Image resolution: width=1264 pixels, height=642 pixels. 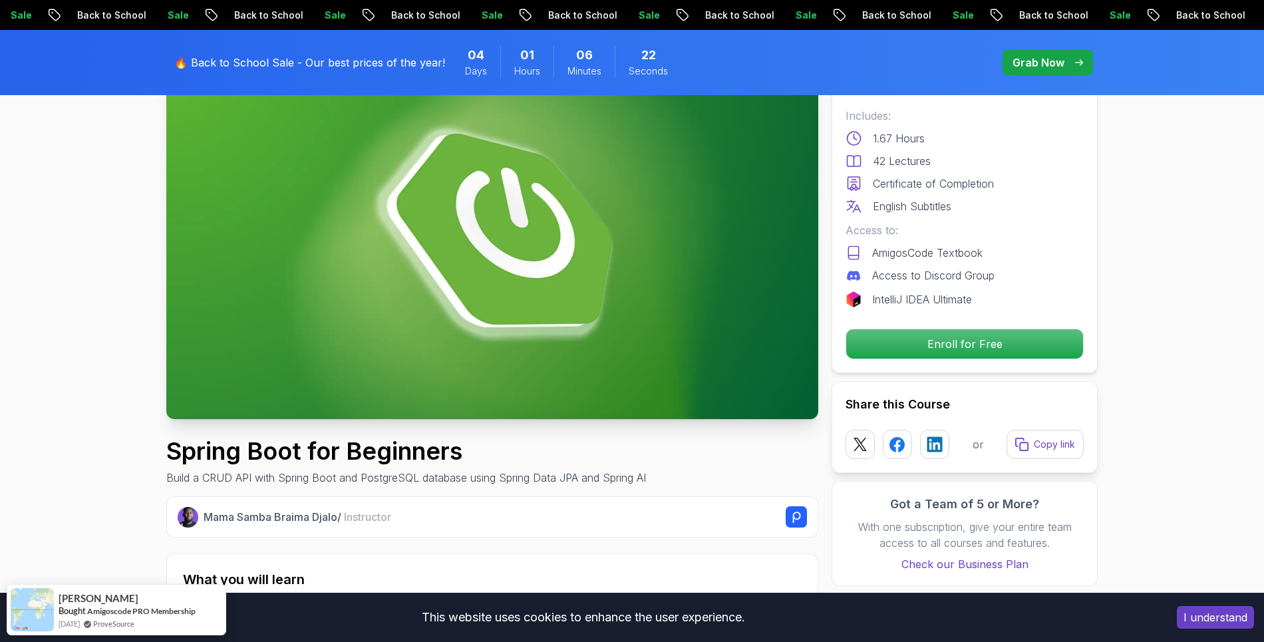 What do you see at coordinates (648, 55) in the screenshot?
I see `span: 22 Seconds` at bounding box center [648, 55].